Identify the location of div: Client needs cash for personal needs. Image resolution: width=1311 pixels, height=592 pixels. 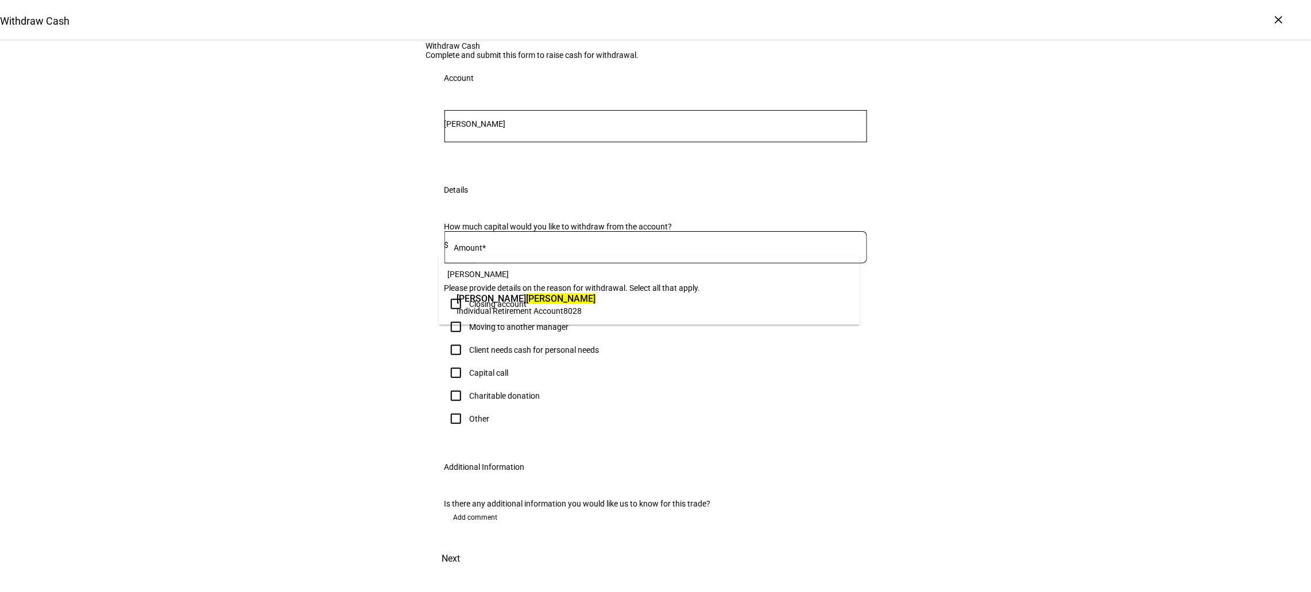
(534, 350).